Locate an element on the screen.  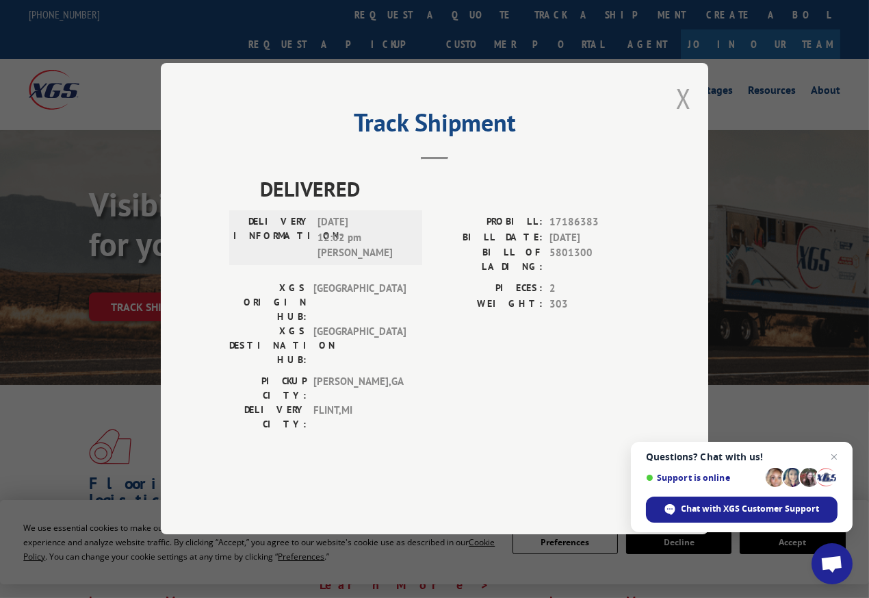
label: PROBILL: is located at coordinates (489, 222).